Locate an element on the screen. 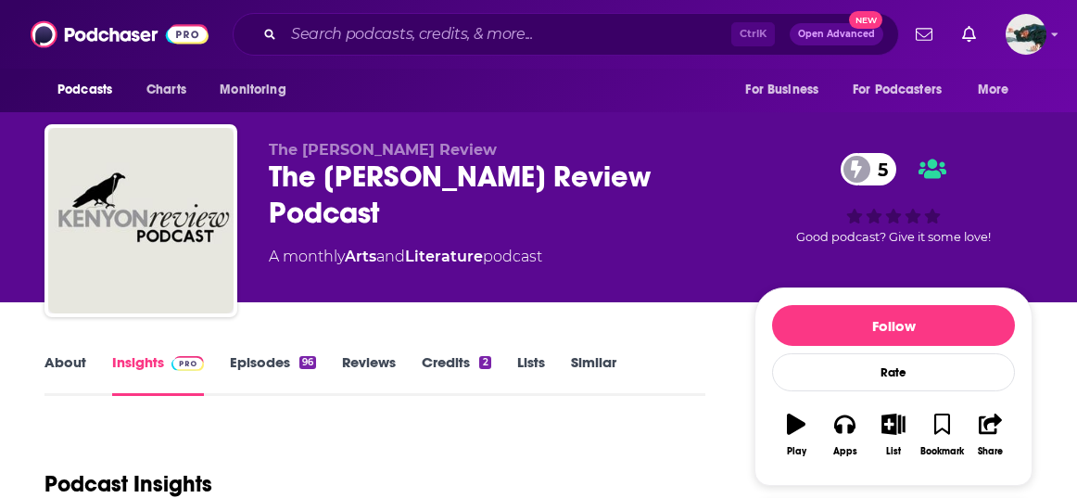  button: Follow is located at coordinates (894, 325).